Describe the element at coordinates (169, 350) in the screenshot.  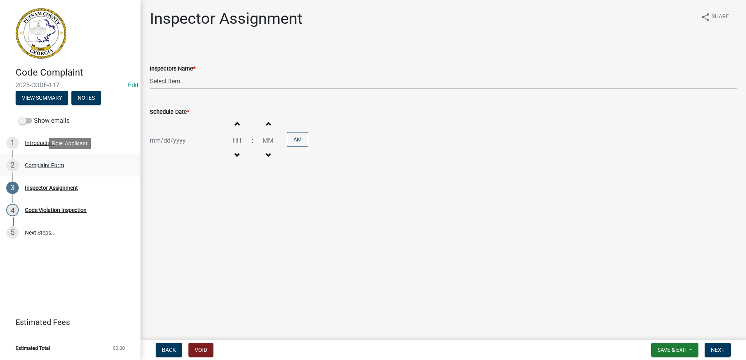
I see `span: Back` at that location.